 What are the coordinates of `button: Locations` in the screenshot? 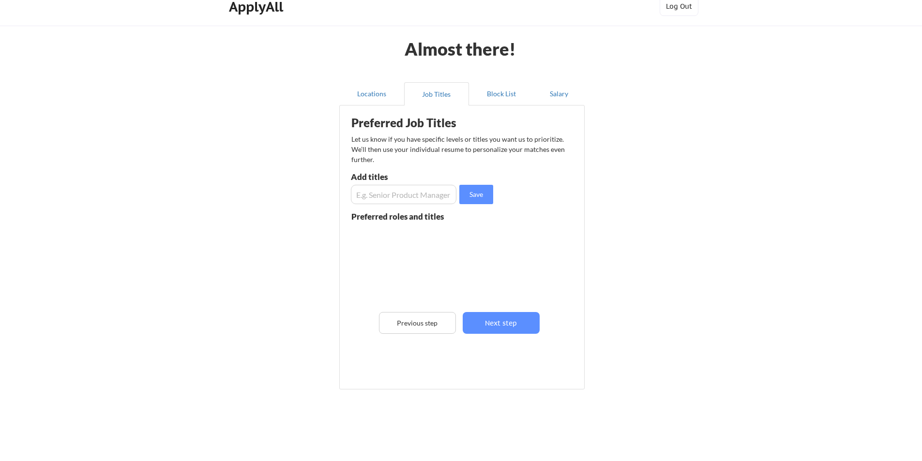 It's located at (372, 94).